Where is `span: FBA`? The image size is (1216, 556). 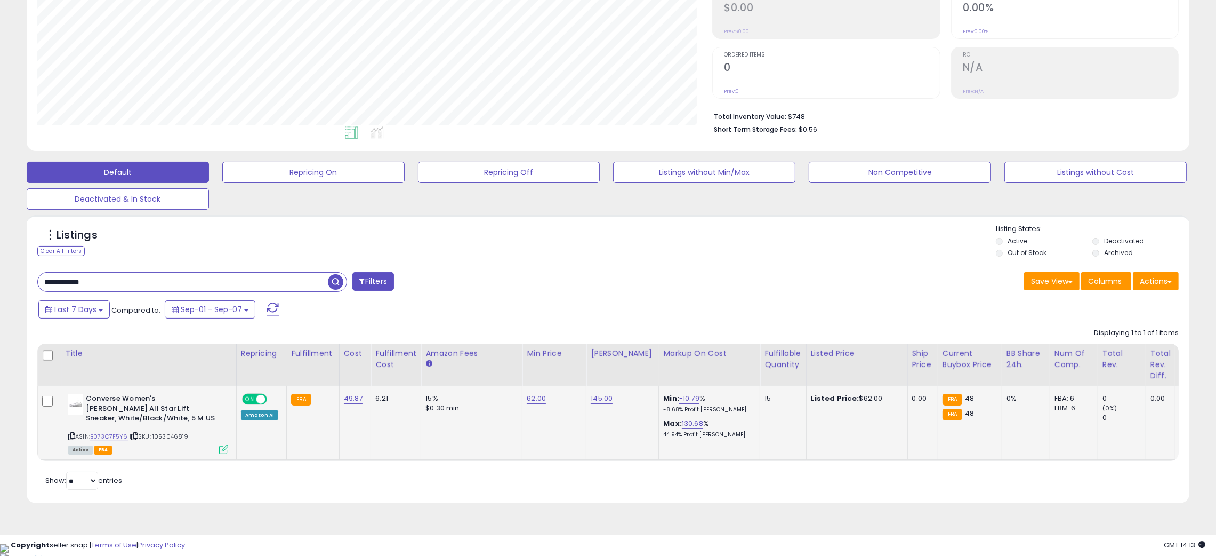
span: FBA is located at coordinates (103, 450).